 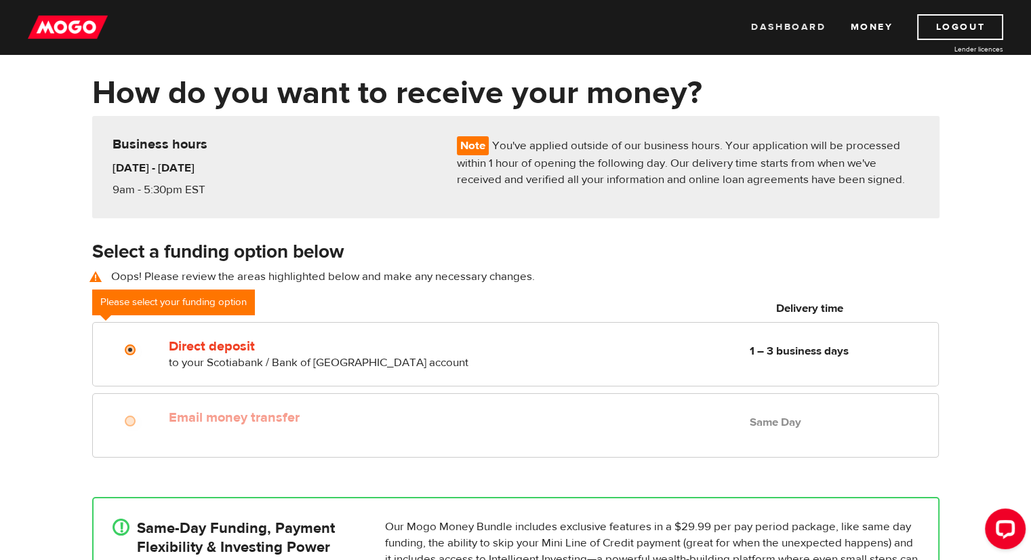 I want to click on p: 9am - 5:30pm EST, so click(x=188, y=190).